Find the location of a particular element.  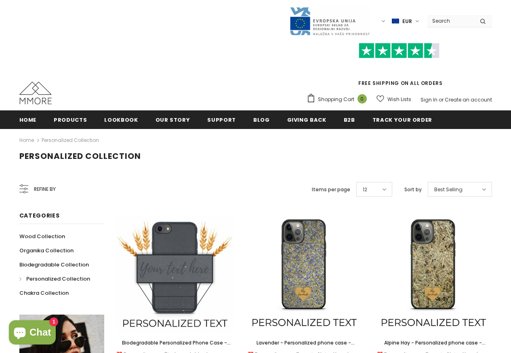

a: Sign In is located at coordinates (429, 99).